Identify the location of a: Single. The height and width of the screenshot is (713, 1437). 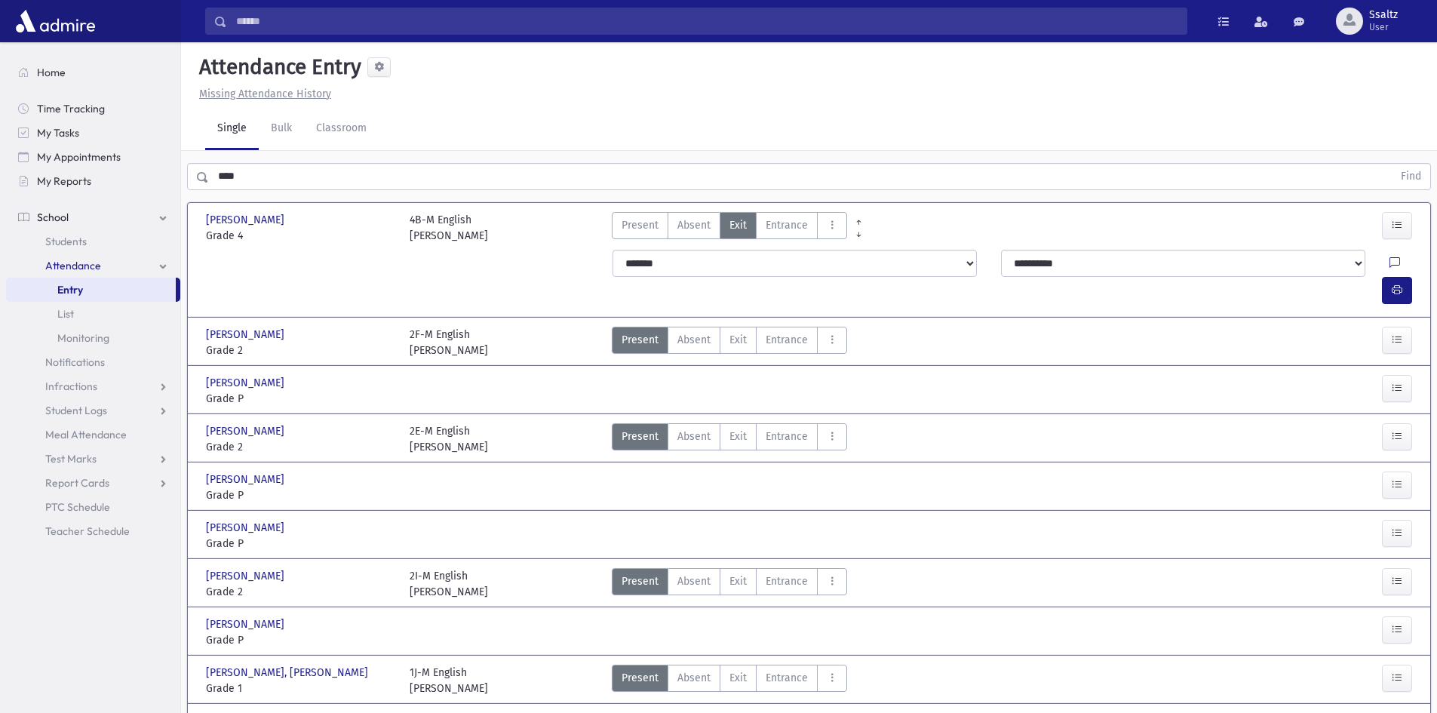
(232, 129).